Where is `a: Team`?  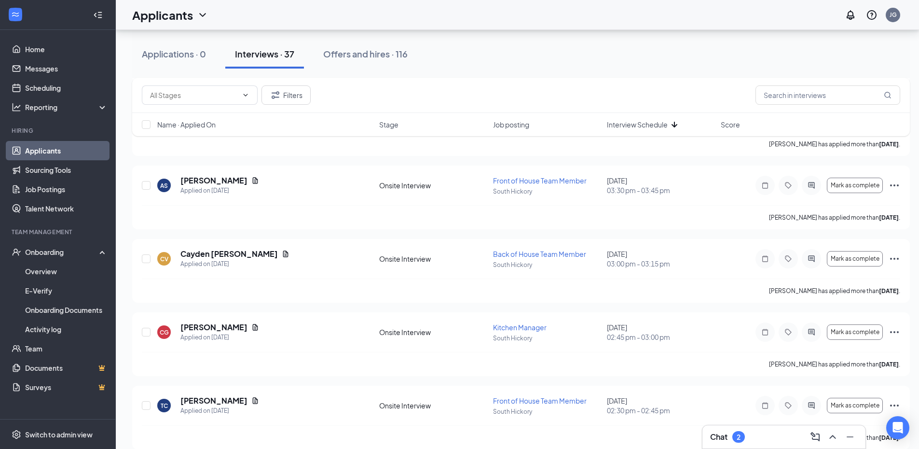 a: Team is located at coordinates (66, 348).